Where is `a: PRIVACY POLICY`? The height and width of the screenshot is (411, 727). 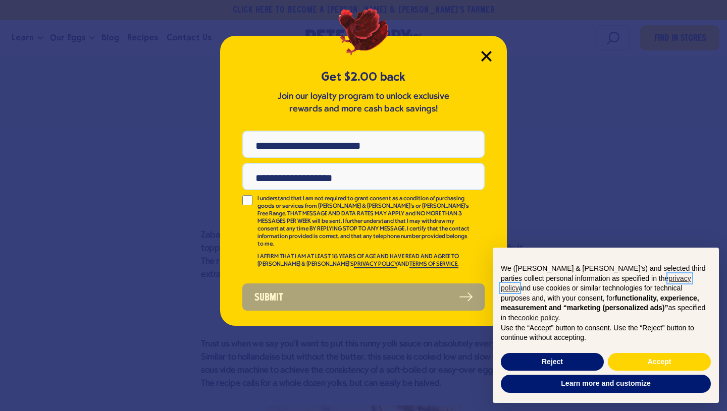 a: PRIVACY POLICY is located at coordinates (376, 265).